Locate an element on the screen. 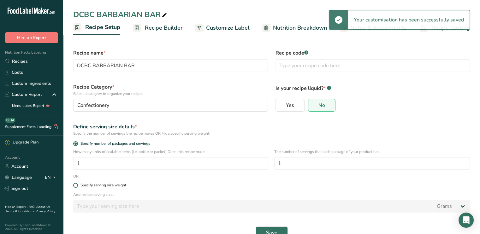  div: Upgrade Plan is located at coordinates (22, 143).